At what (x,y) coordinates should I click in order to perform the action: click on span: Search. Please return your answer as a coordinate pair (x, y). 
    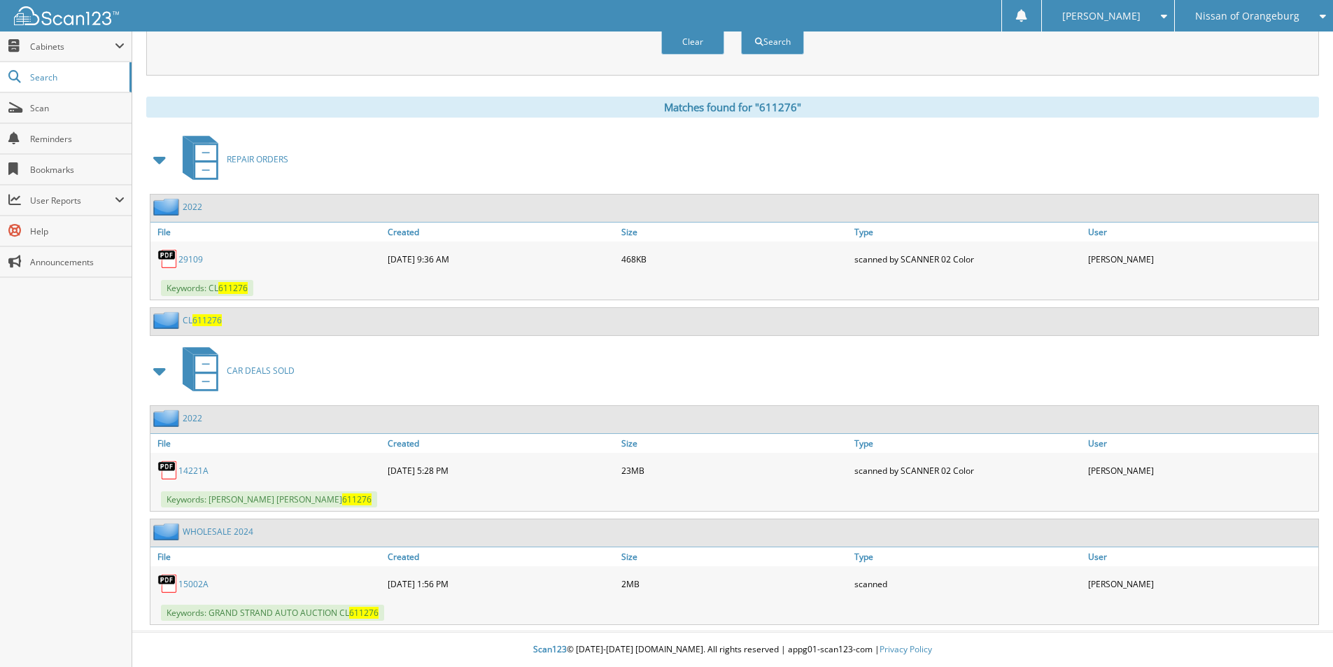
    Looking at the image, I should click on (76, 77).